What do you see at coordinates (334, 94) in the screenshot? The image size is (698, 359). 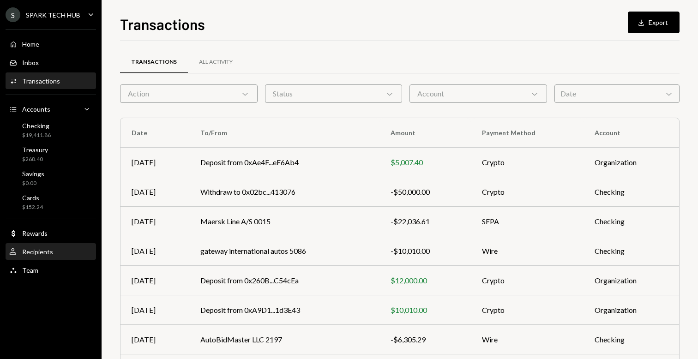 I see `div: Status` at bounding box center [334, 94].